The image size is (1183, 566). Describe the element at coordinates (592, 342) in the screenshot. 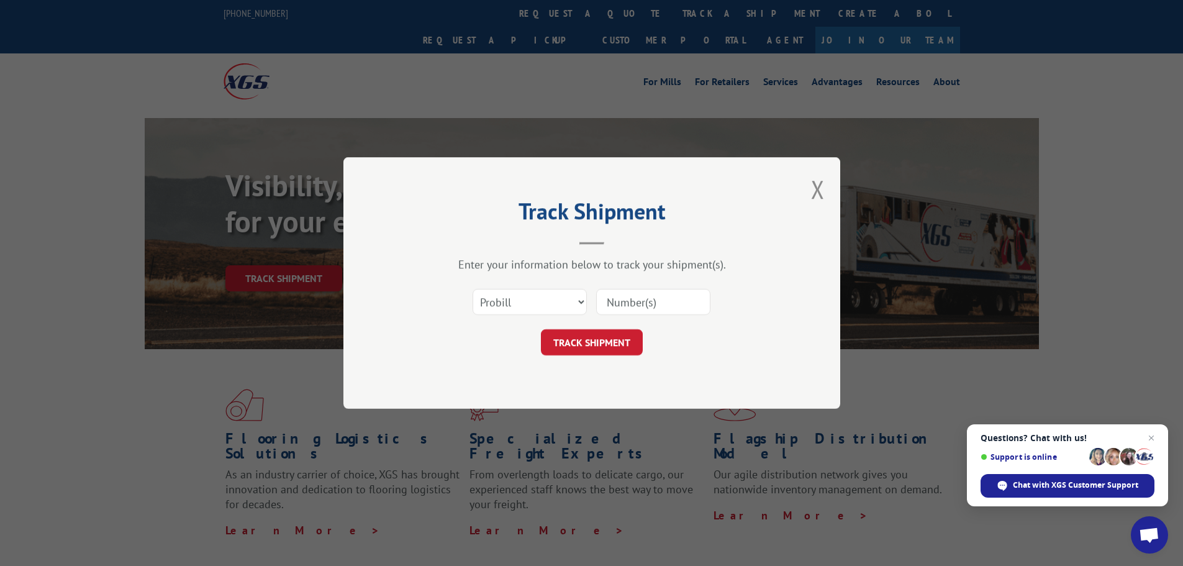

I see `button: TRACK SHIPMENT` at that location.